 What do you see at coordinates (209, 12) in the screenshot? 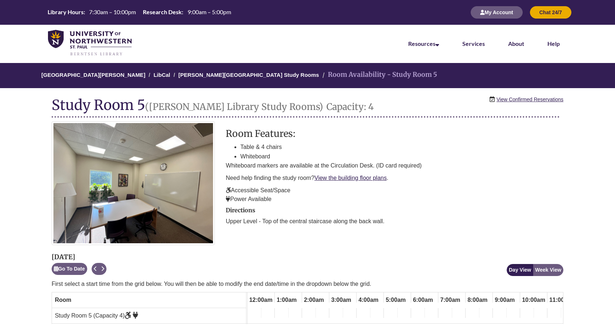
I see `span: 9:00am – 5:00pm` at bounding box center [209, 12].